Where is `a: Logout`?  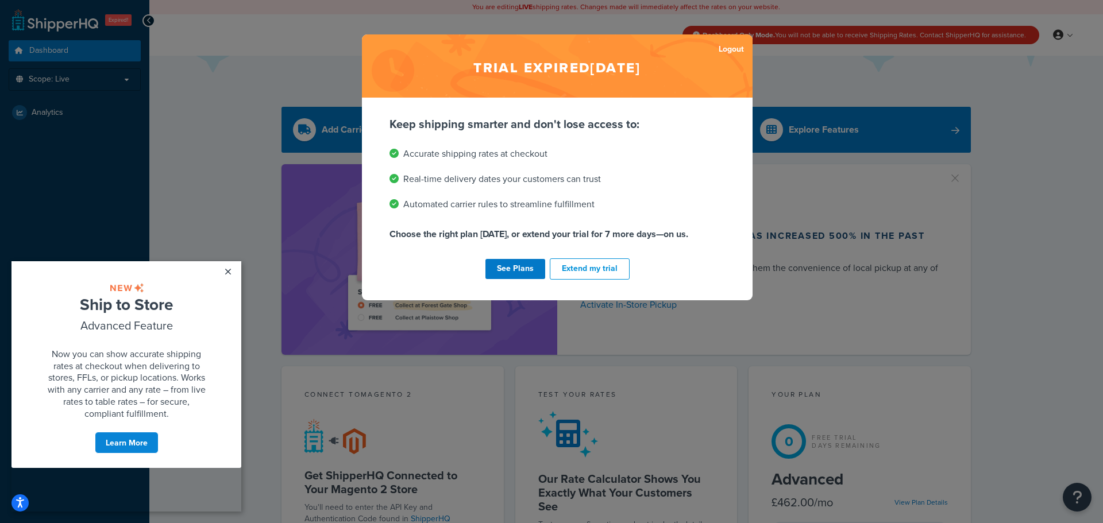
a: Logout is located at coordinates (731, 49).